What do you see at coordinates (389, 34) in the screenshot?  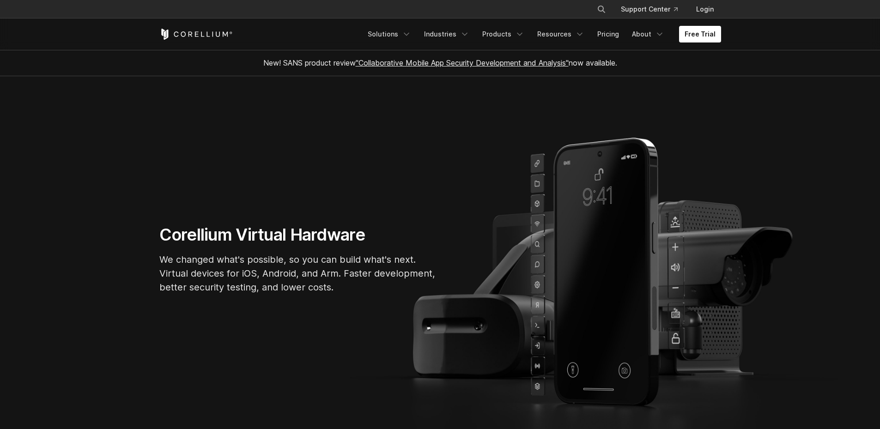 I see `a: Solutions` at bounding box center [389, 34].